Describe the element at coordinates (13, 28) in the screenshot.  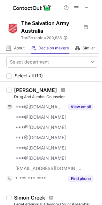
I see `img: 802b7152d9a7b22f26e0ff54850a9e2b` at that location.